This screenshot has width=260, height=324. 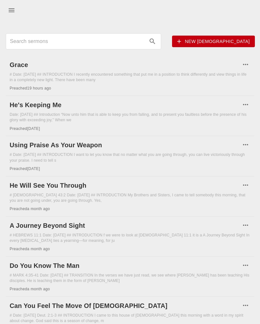 What do you see at coordinates (78, 41) in the screenshot?
I see `input: Search sermons` at bounding box center [78, 41].